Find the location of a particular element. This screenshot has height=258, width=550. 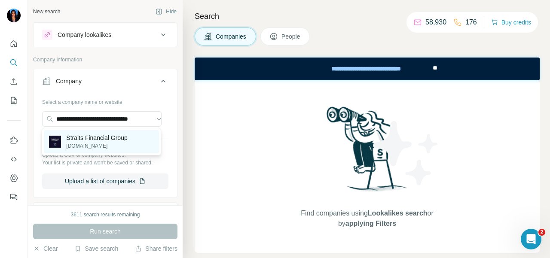

button: Company lookalikes is located at coordinates (105, 35).